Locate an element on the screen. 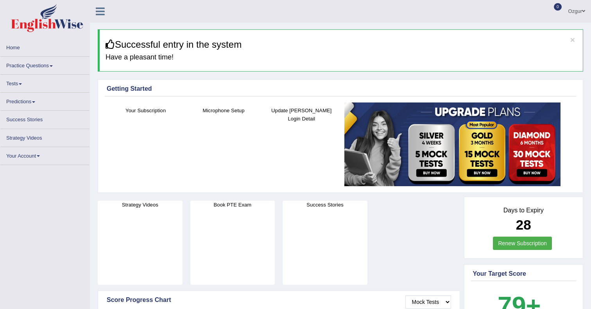 The width and height of the screenshot is (591, 309). a: Predictions is located at coordinates (45, 100).